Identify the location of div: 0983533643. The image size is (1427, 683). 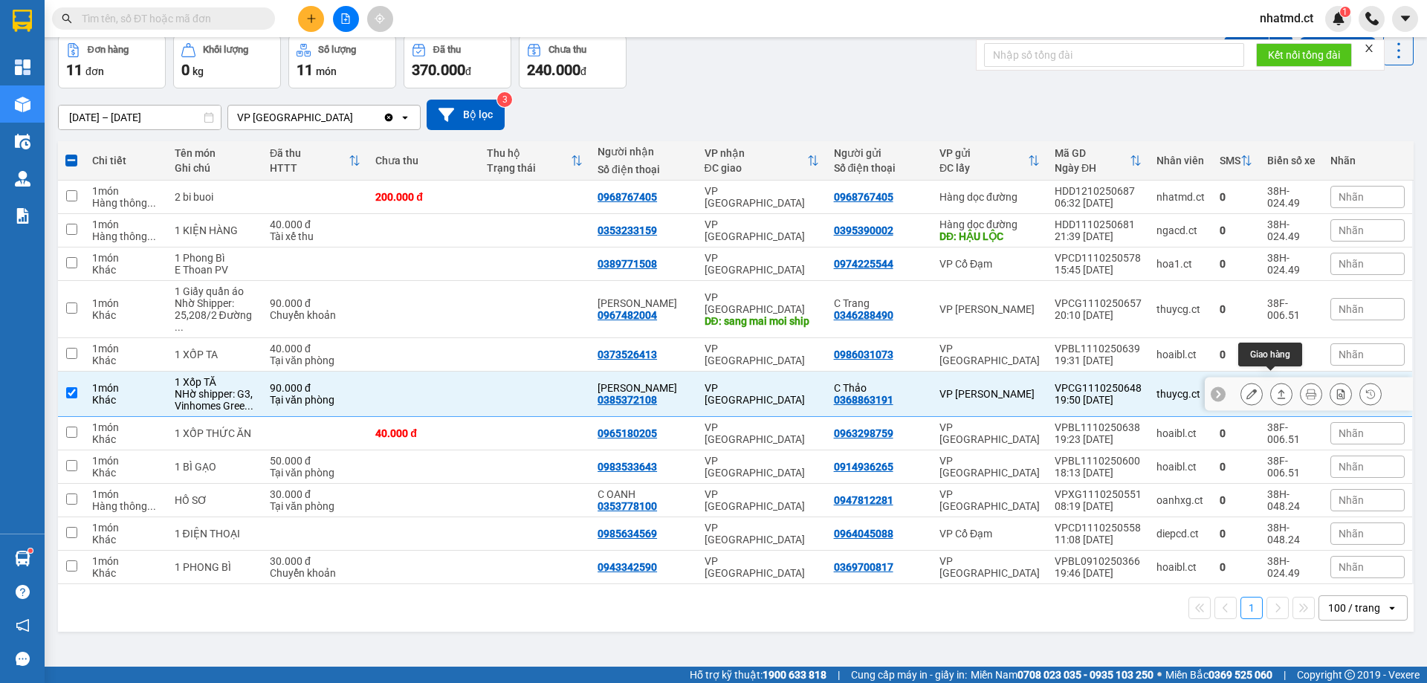
(627, 467).